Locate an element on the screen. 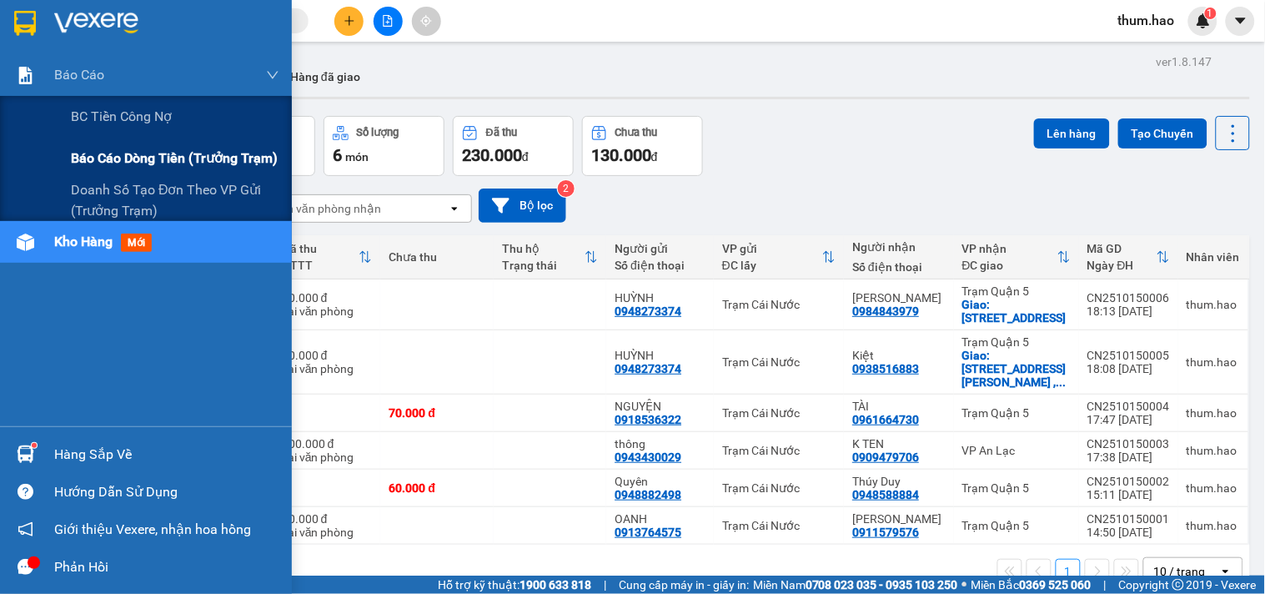 This screenshot has height=594, width=1265. div: Quyên is located at coordinates (659, 481).